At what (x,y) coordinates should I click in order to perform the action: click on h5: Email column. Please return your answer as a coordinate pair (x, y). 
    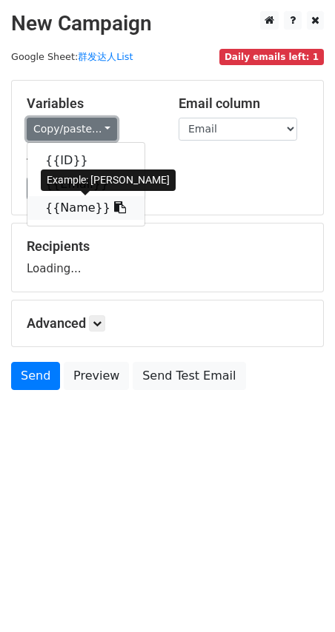
    Looking at the image, I should click on (243, 104).